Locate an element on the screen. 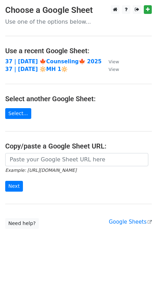 This screenshot has width=157, height=305. h4: Select another Google Sheet: is located at coordinates (79, 99).